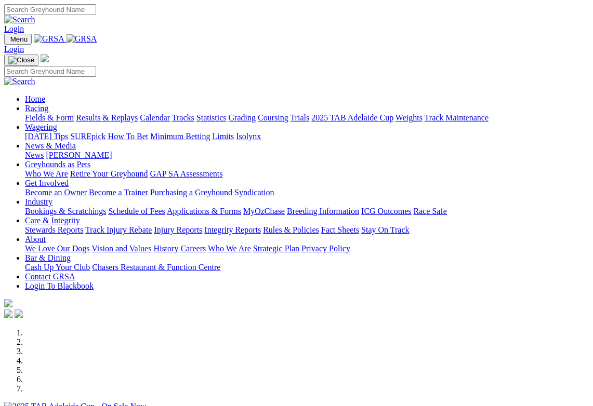 This screenshot has width=593, height=406. I want to click on div: Greyhounds as Pets, so click(306, 174).